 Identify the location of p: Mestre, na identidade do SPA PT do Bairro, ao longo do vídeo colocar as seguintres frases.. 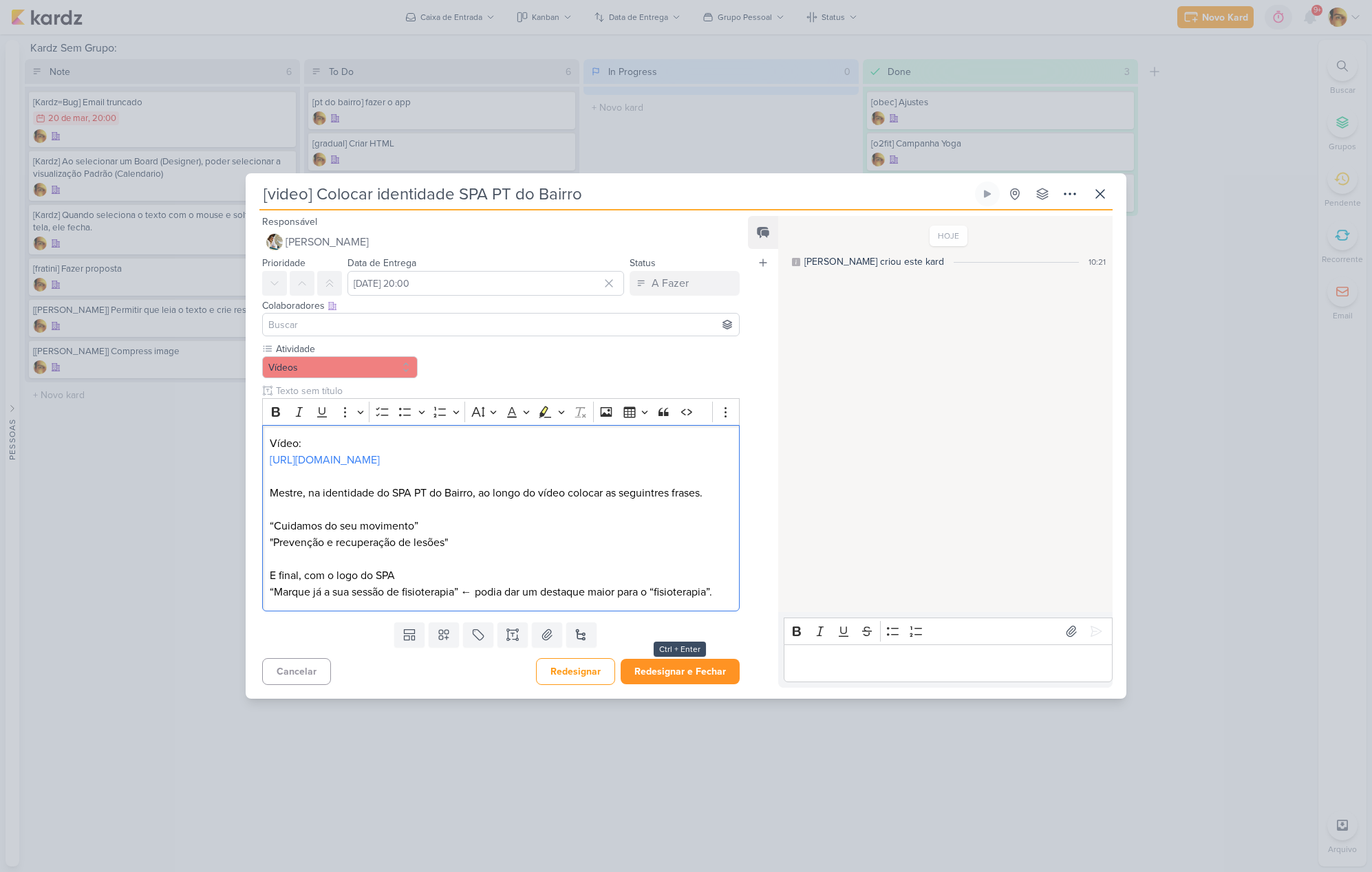
(501, 493).